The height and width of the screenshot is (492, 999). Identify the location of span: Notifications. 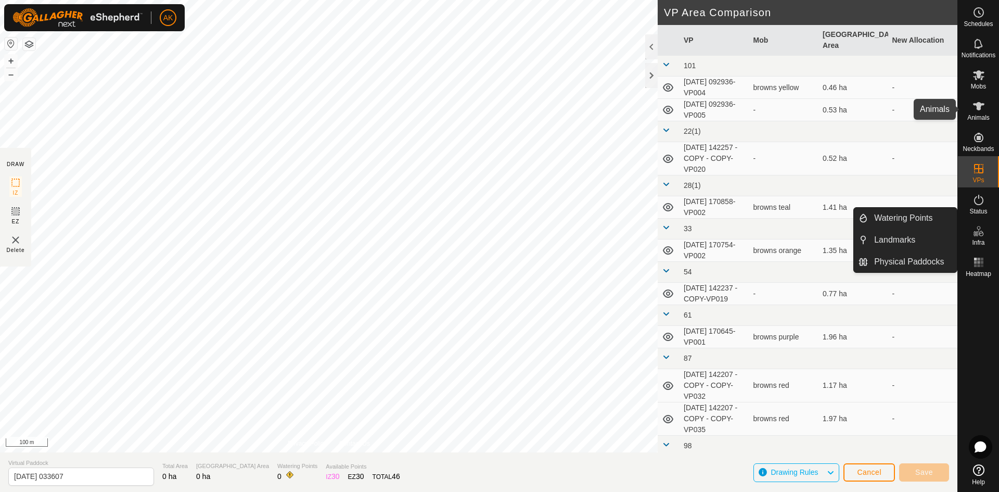
(978, 55).